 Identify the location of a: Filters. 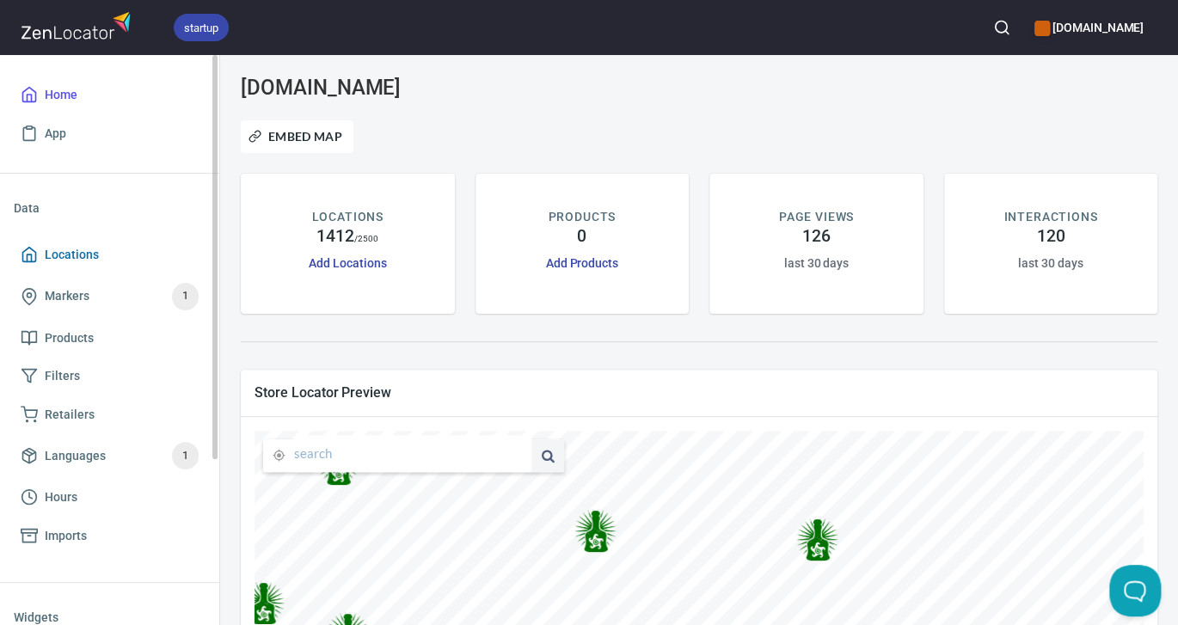
(109, 376).